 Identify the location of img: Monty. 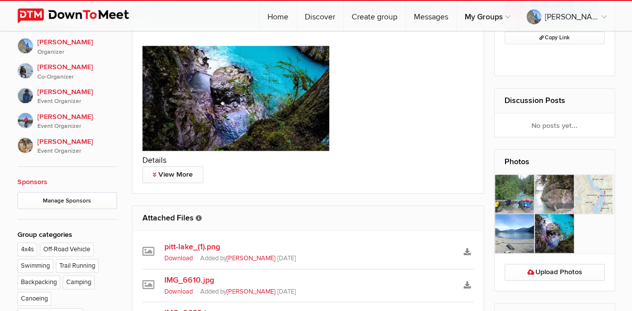
(25, 145).